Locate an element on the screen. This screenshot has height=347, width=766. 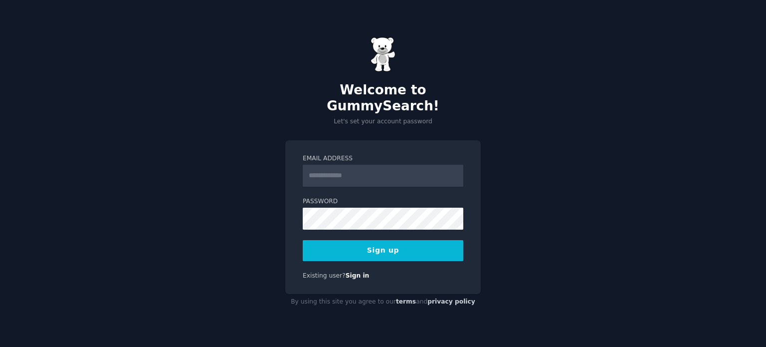
label: Email Address is located at coordinates (383, 159).